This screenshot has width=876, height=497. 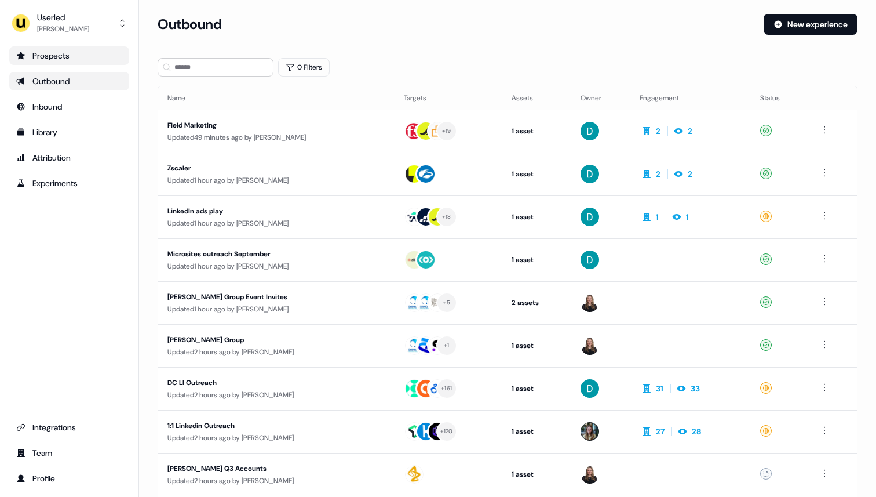 What do you see at coordinates (276, 425) in the screenshot?
I see `div: 1:1 Linkedin Outreach` at bounding box center [276, 425].